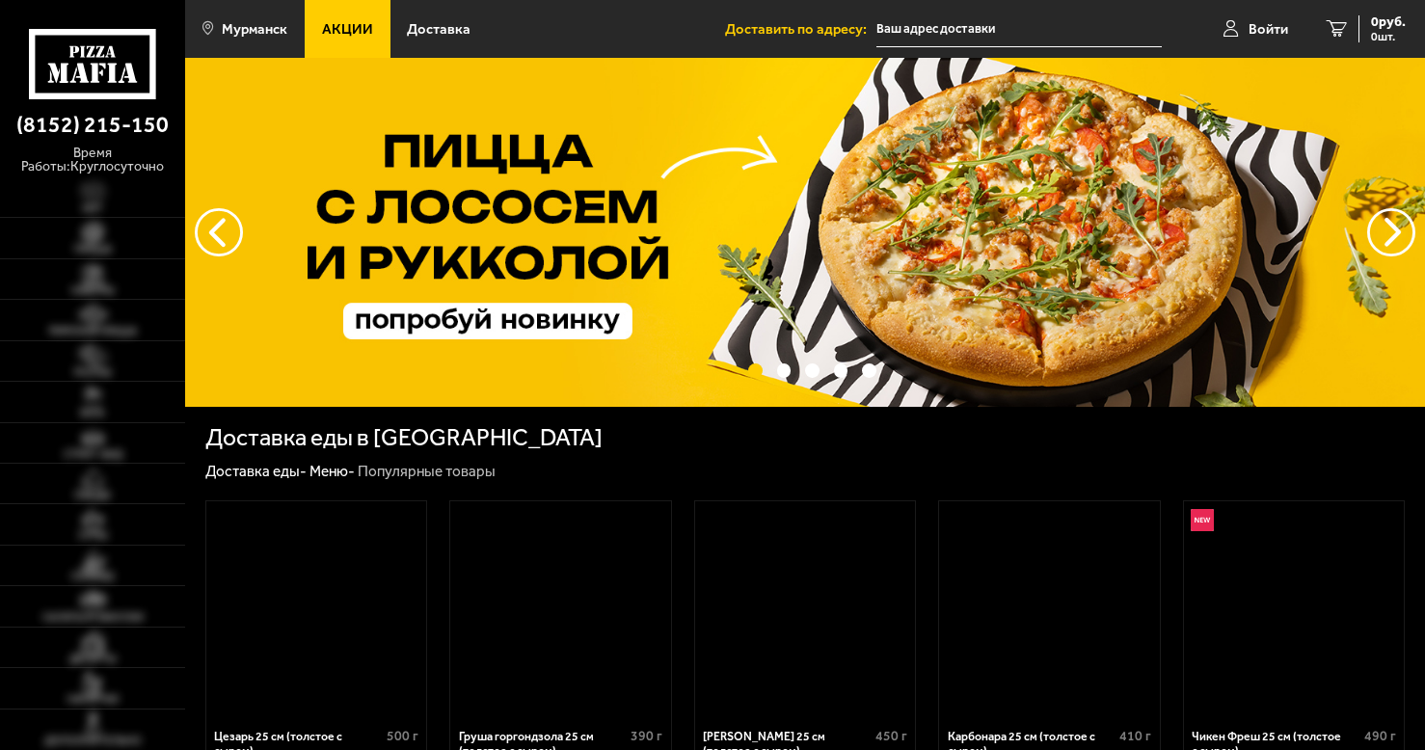 The image size is (1425, 750). Describe the element at coordinates (426, 471) in the screenshot. I see `div: Популярные товары` at that location.